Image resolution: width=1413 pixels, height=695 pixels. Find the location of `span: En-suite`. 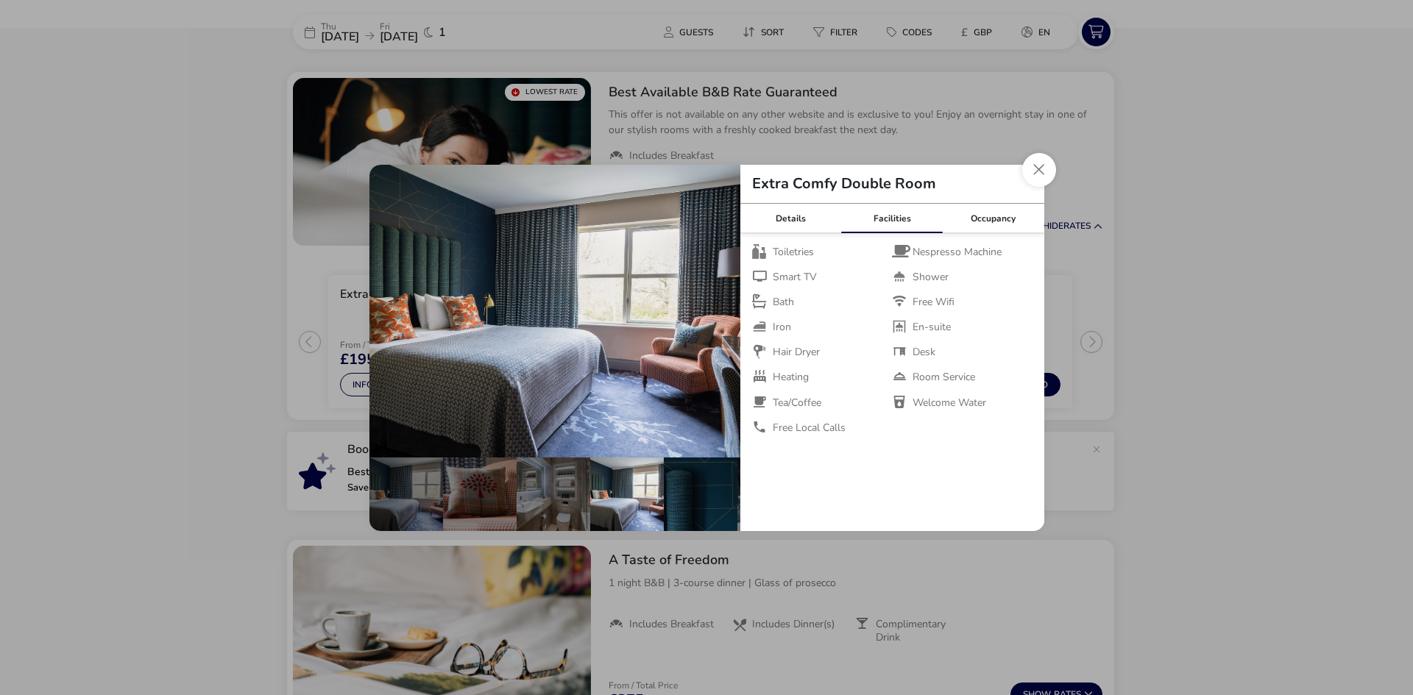

span: En-suite is located at coordinates (931, 327).